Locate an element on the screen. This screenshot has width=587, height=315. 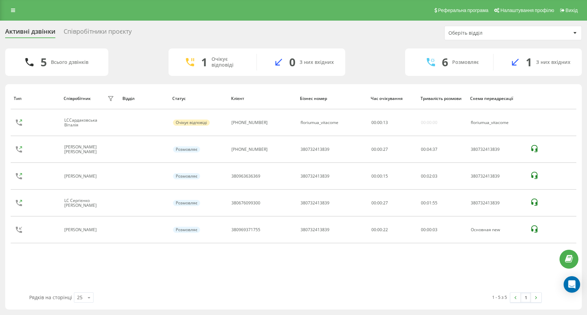
div: 380676099300 is located at coordinates (246, 203).